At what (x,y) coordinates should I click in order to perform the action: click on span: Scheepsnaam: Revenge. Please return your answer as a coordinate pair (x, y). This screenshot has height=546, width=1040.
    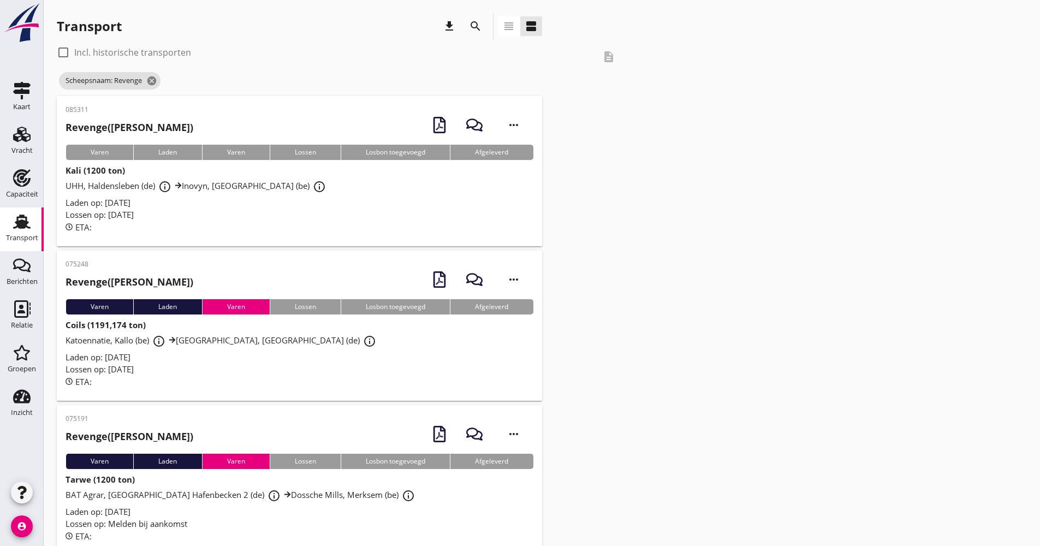
    Looking at the image, I should click on (110, 81).